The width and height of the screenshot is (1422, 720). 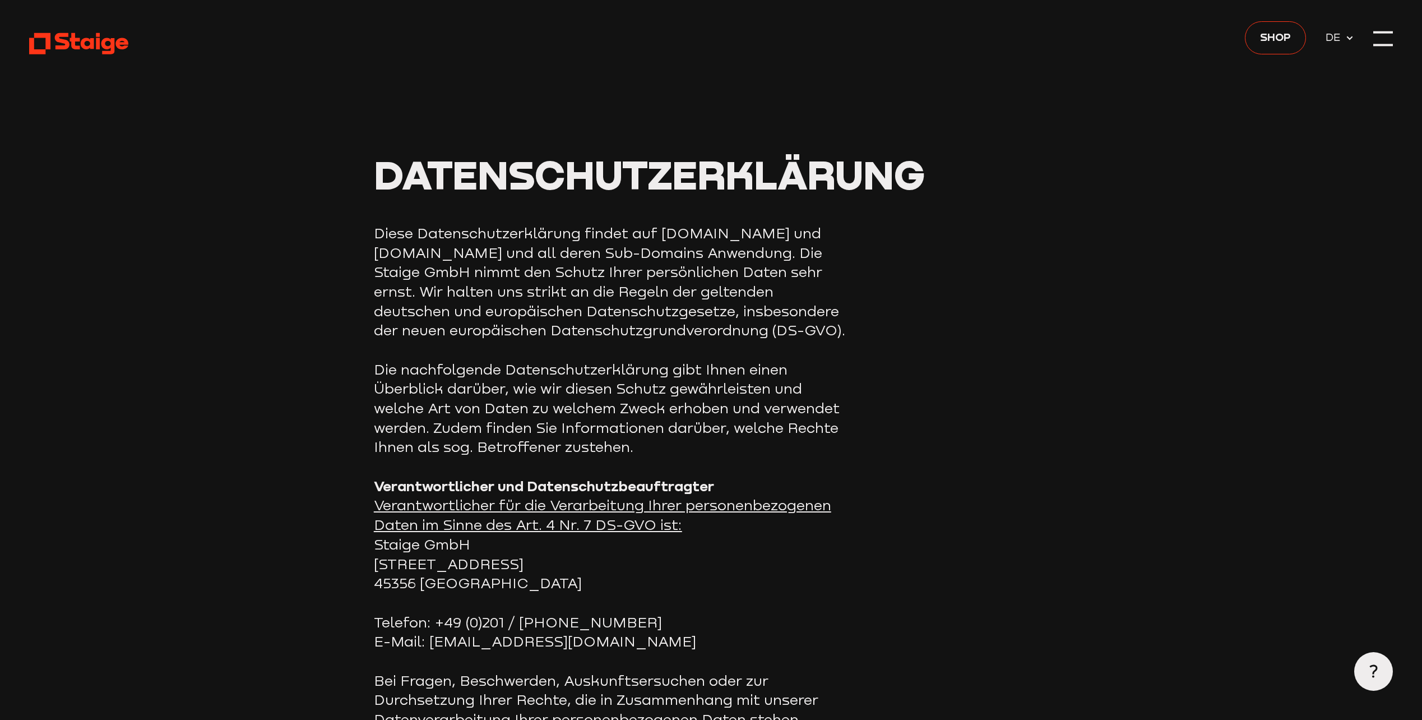 I want to click on span: Verantwortlicher für die Verarbeitung Ihrer personenbezogenen Daten im Sinne des Art. 4 Nr. 7 DS-..., so click(x=602, y=514).